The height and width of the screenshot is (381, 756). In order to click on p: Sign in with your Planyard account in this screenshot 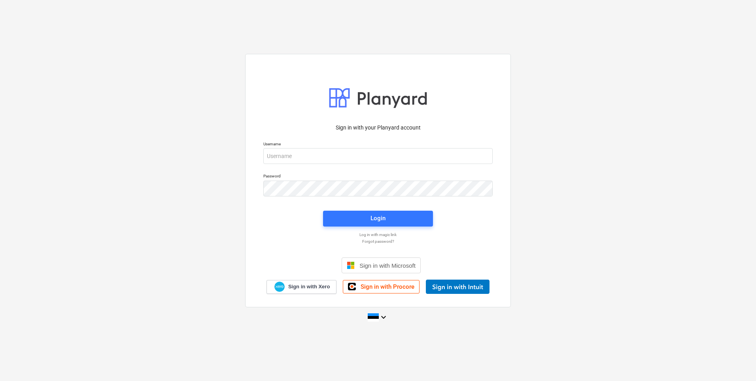, I will do `click(378, 127)`.